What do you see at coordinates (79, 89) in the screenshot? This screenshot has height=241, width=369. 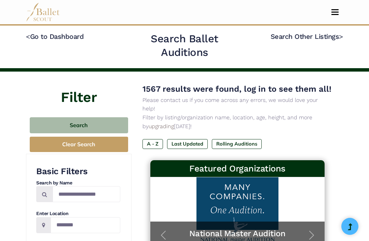 I see `h4: Filter` at bounding box center [79, 89].